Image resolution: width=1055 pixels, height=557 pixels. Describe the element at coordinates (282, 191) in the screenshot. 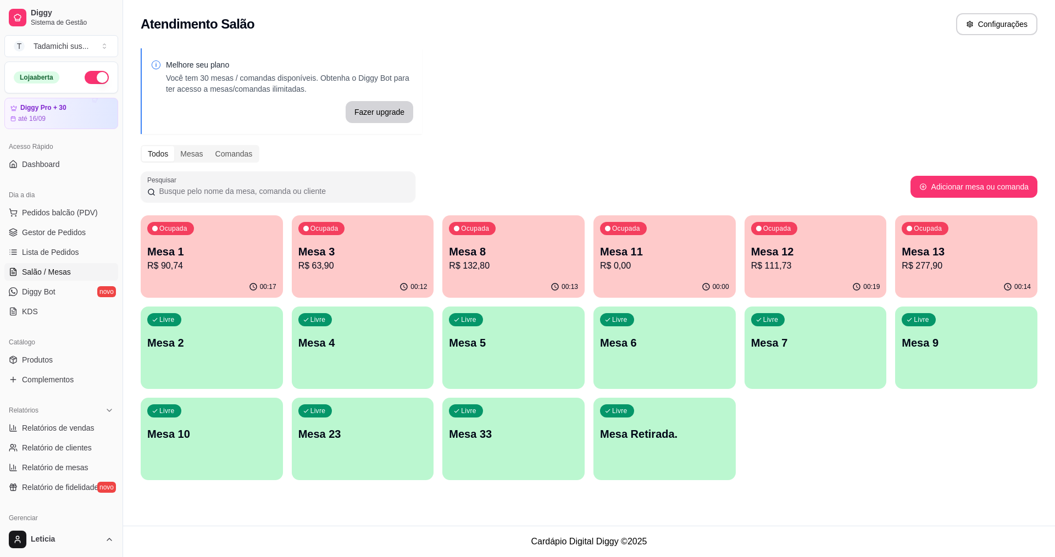

I see `input: Pesquisar` at that location.